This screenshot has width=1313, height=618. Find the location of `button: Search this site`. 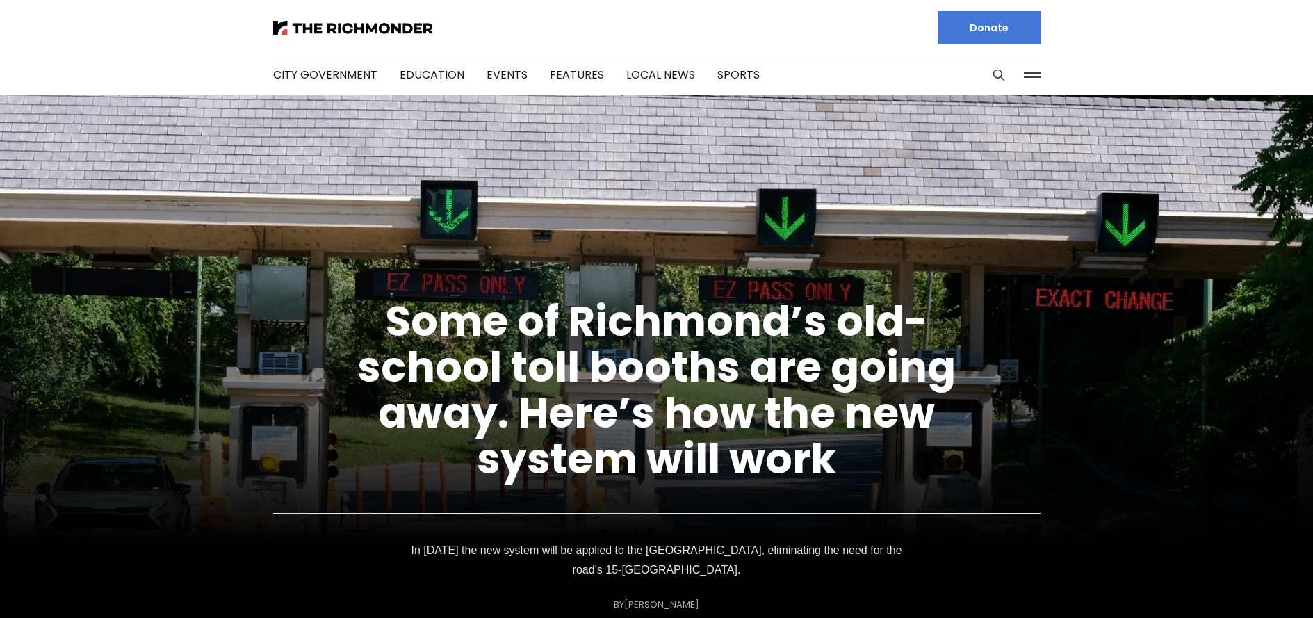

button: Search this site is located at coordinates (999, 75).